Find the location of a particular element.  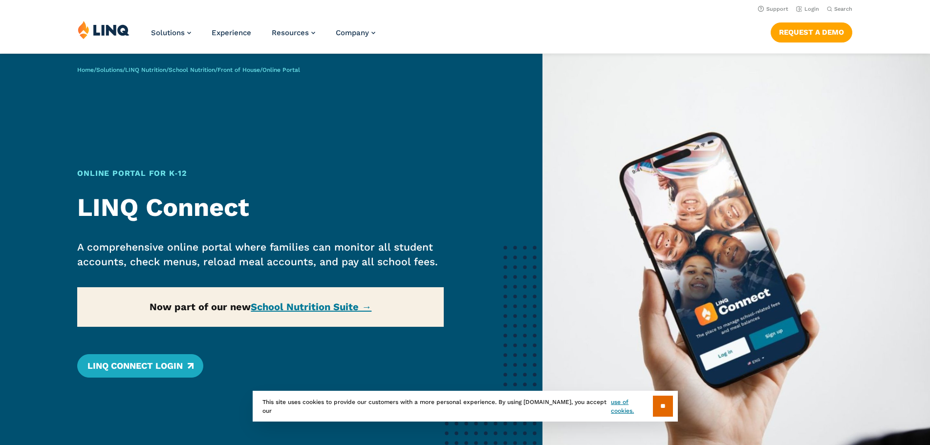

nav: Primary Navigation is located at coordinates (263, 37).